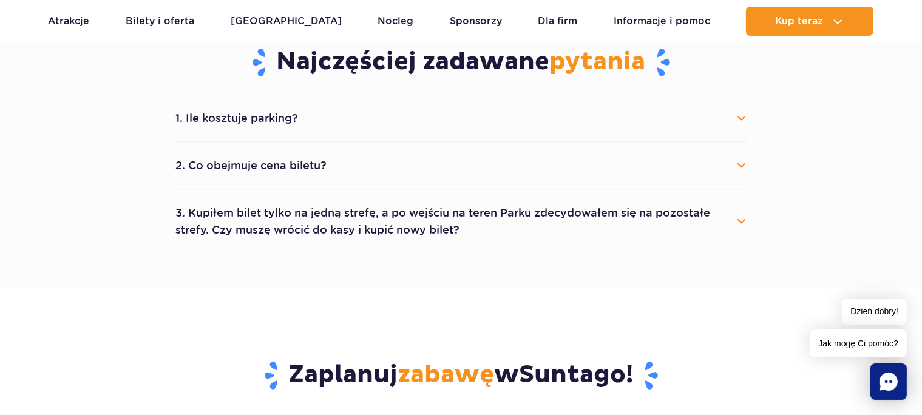 This screenshot has width=922, height=415. I want to click on a: Atrakcje, so click(69, 21).